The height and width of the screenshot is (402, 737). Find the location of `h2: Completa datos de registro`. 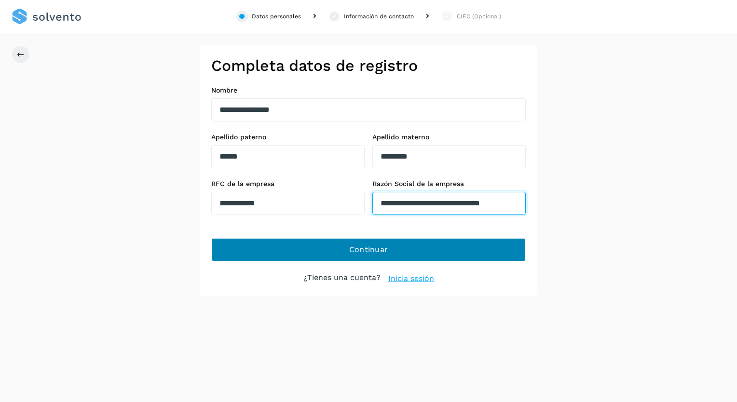

h2: Completa datos de registro is located at coordinates (369, 66).